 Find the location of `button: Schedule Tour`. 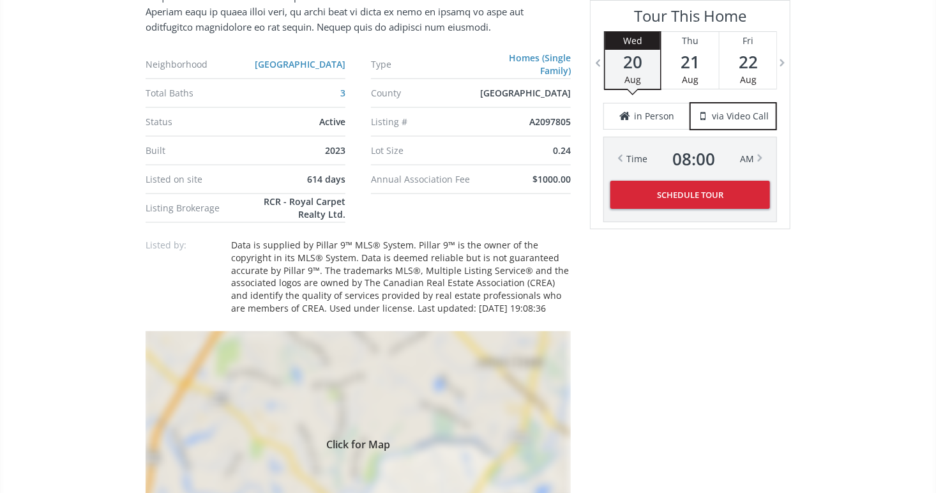

button: Schedule Tour is located at coordinates (690, 195).